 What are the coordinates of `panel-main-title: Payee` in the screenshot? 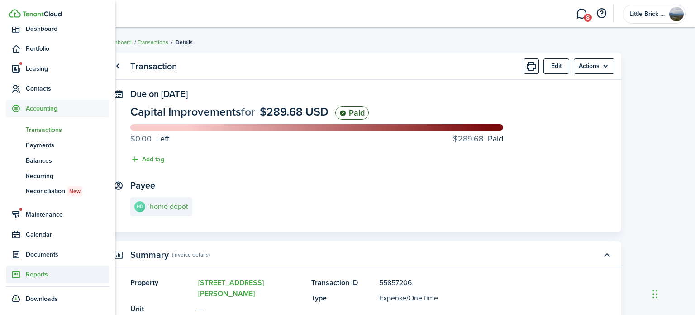 It's located at (143, 185).